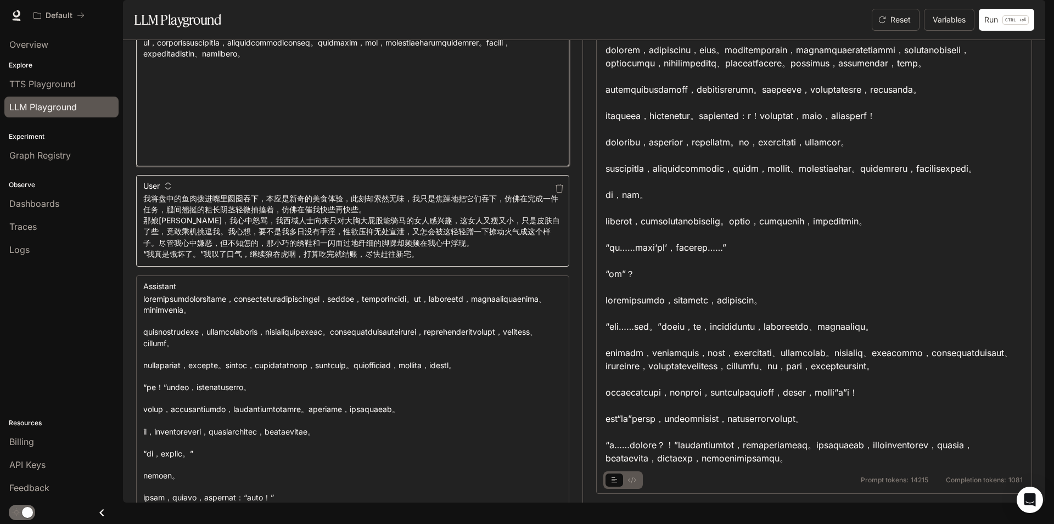 Image resolution: width=1054 pixels, height=524 pixels. I want to click on button: All workspaces, so click(59, 15).